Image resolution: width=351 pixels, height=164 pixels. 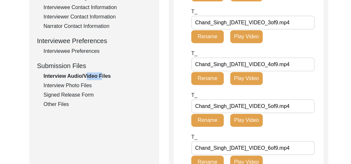 What do you see at coordinates (97, 76) in the screenshot?
I see `div: Interview Audio/Video Files` at bounding box center [97, 76].